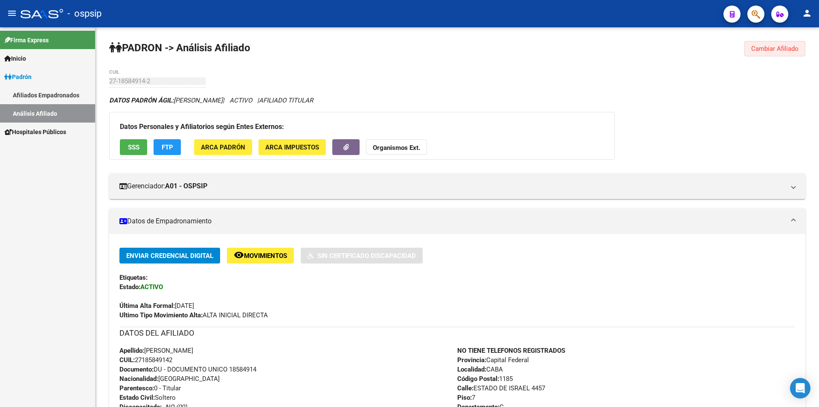 The height and width of the screenshot is (407, 819). Describe the element at coordinates (194, 315) in the screenshot. I see `span: ALTA INICIAL DIRECTA` at that location.